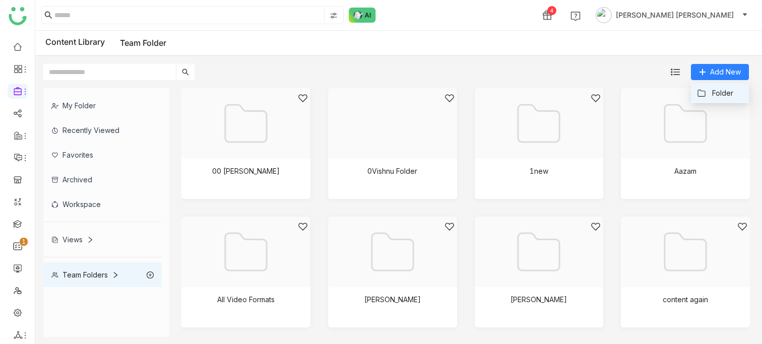  Describe the element at coordinates (720, 72) in the screenshot. I see `button: Add New` at that location.